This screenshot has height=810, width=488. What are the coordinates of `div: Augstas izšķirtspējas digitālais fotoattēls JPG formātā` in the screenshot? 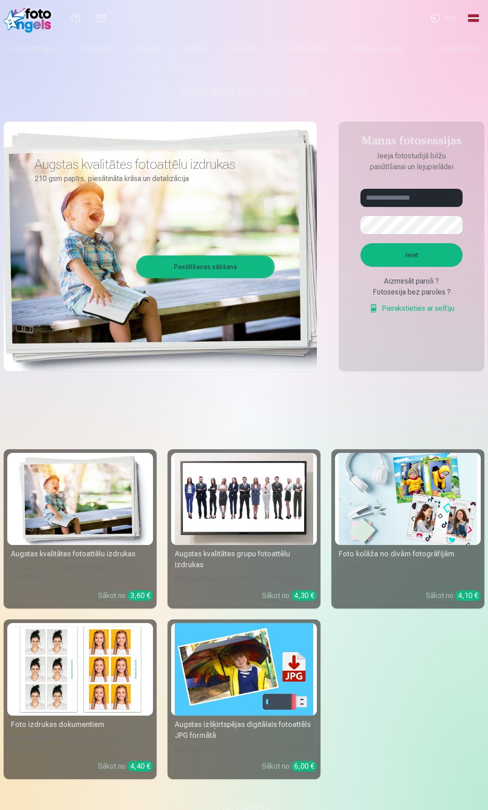 It's located at (244, 731).